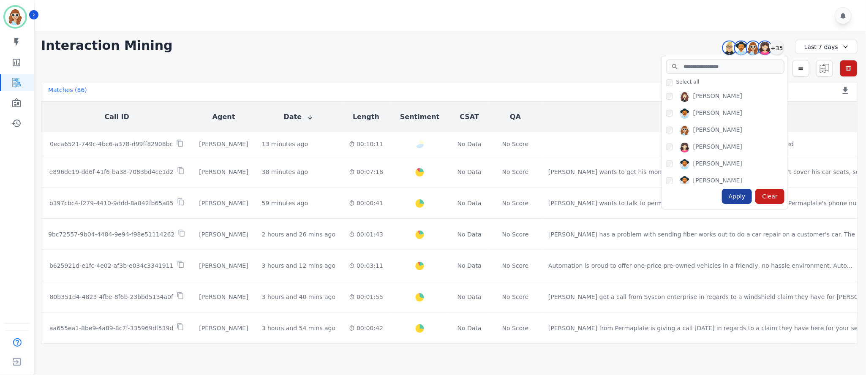 This screenshot has height=375, width=866. Describe the element at coordinates (285, 144) in the screenshot. I see `div: 13 minutes ago` at that location.